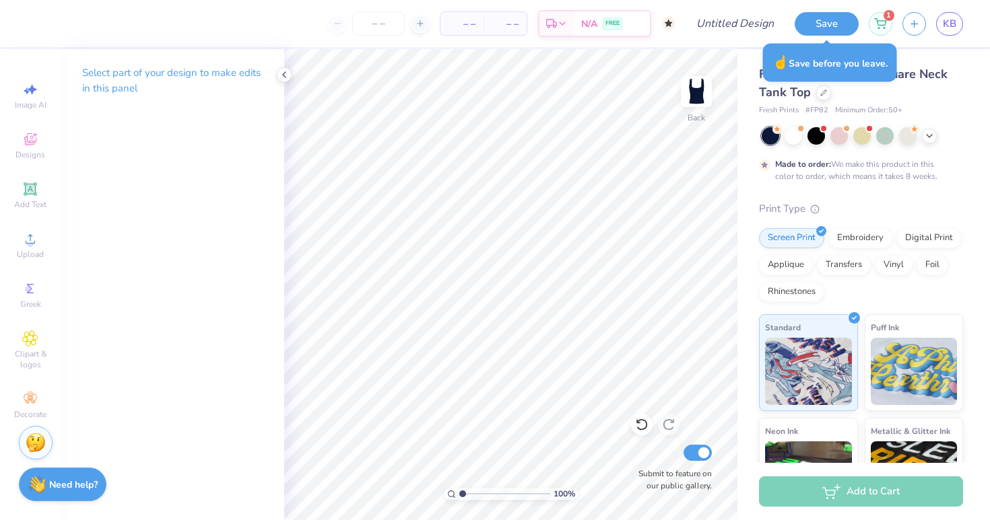 Image resolution: width=990 pixels, height=520 pixels. What do you see at coordinates (913, 372) in the screenshot?
I see `img: Puff Ink` at bounding box center [913, 372].